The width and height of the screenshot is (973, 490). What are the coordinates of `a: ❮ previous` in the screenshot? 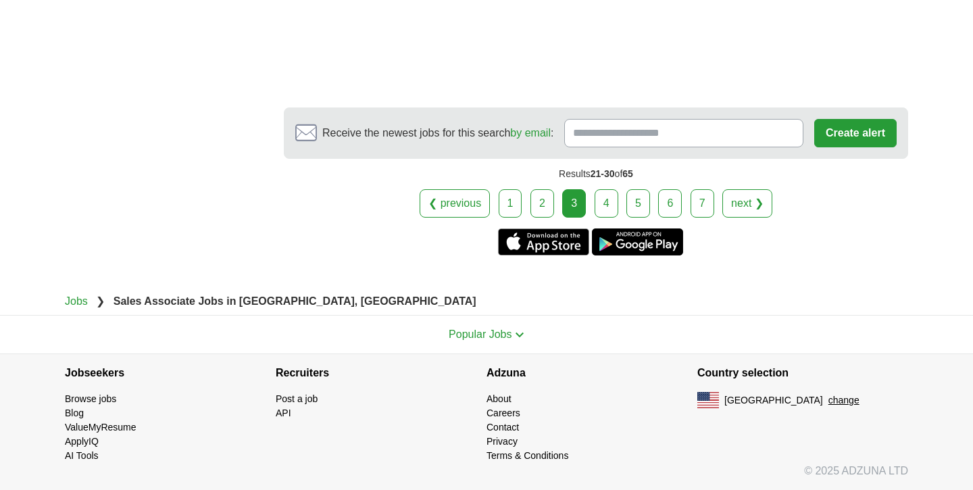 It's located at (455, 203).